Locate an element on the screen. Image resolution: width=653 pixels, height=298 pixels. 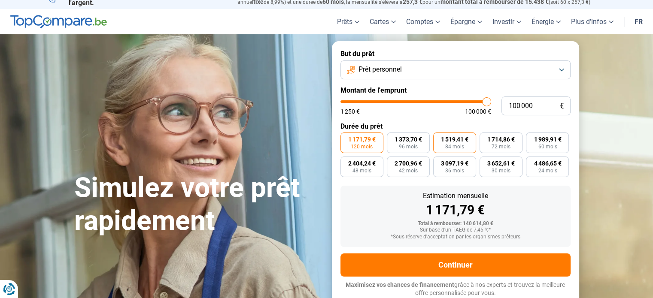
label: Montant de l'emprunt is located at coordinates (455, 90).